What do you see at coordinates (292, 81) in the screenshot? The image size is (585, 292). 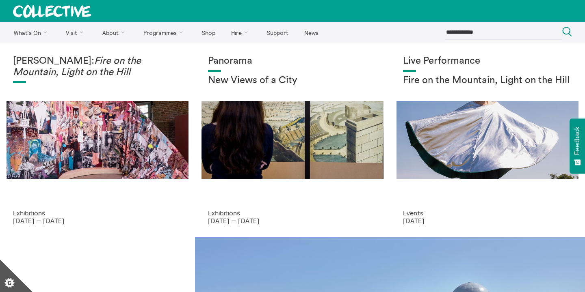 I see `h2: New Views of a City` at bounding box center [292, 81].